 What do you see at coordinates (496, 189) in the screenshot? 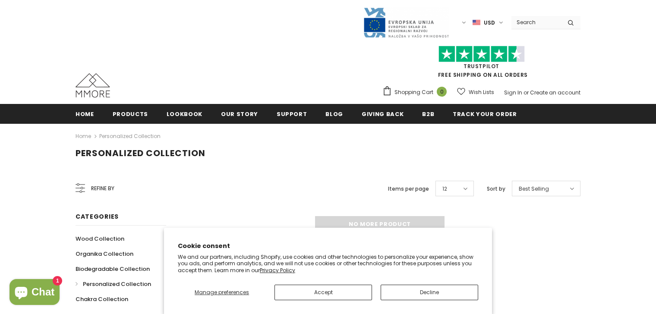
I see `label: Sort by` at bounding box center [496, 189].